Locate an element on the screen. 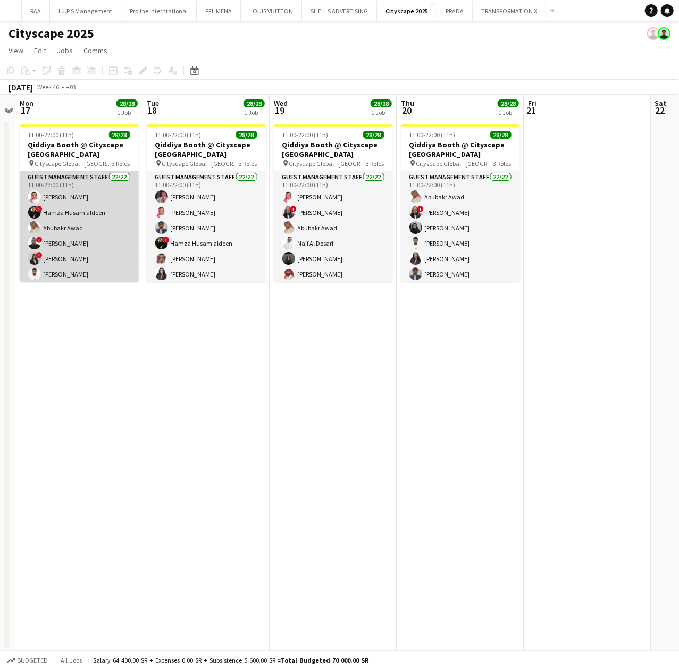 The image size is (679, 669). button: Cityscape 2025 is located at coordinates (407, 11).